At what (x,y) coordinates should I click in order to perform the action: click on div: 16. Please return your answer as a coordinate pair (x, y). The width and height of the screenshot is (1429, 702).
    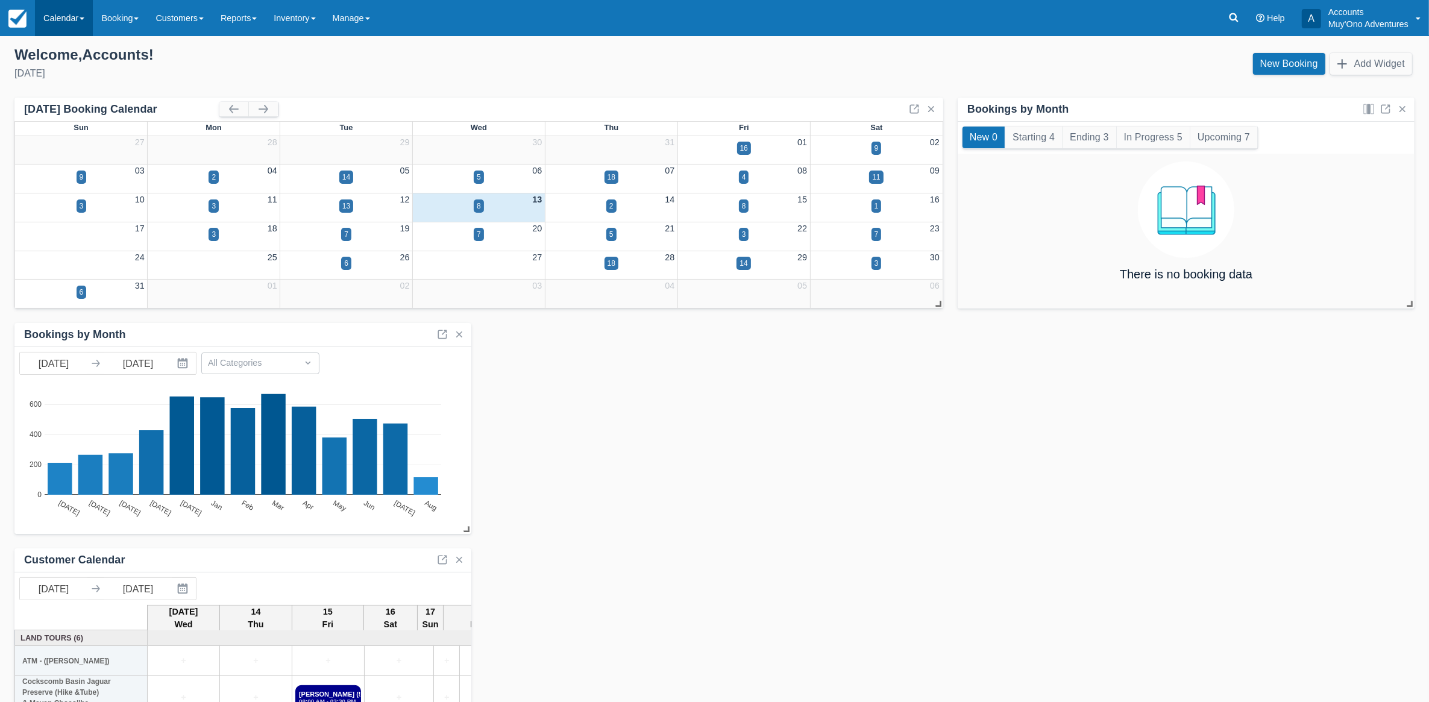
    Looking at the image, I should click on (744, 148).